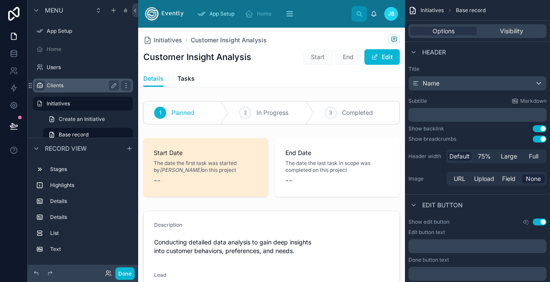  I want to click on span: Full, so click(533, 156).